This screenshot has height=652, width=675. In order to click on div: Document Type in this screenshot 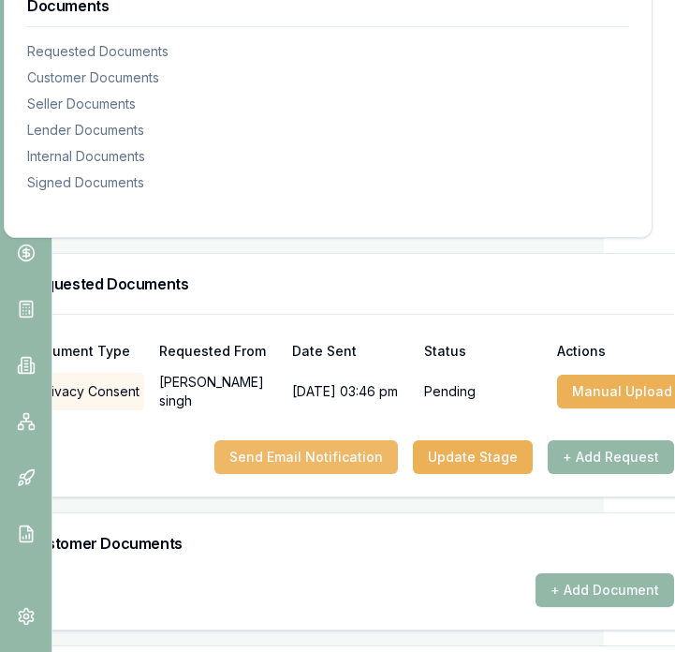, I will do `click(85, 351)`.